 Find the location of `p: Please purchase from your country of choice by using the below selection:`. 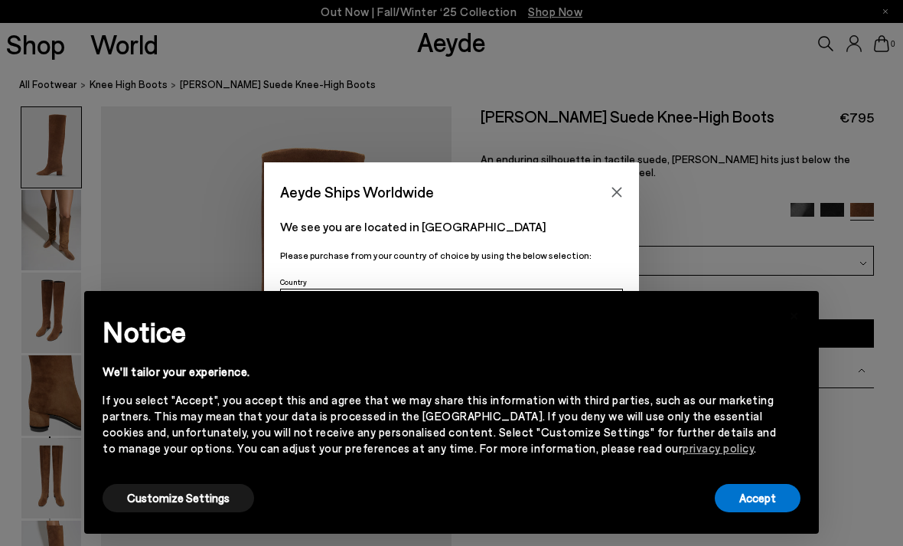

p: Please purchase from your country of choice by using the below selection: is located at coordinates (452, 255).